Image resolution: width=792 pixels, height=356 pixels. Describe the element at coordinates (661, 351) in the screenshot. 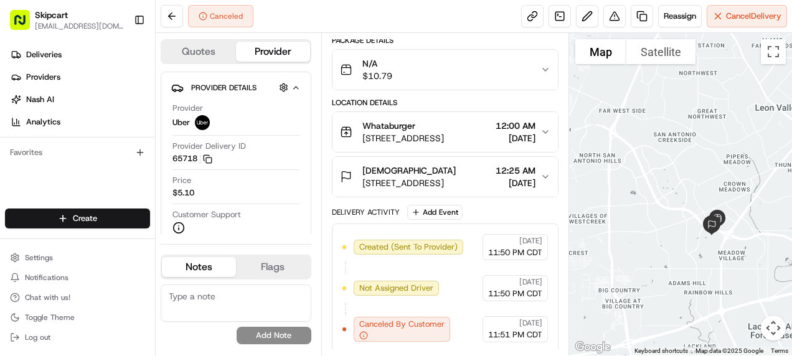

I see `button: Keyboard shortcuts` at that location.